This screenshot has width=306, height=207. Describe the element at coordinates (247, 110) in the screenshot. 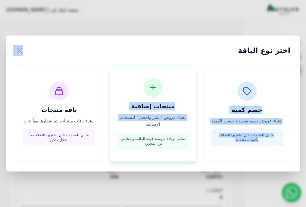

I see `h3: خصم كمية` at that location.